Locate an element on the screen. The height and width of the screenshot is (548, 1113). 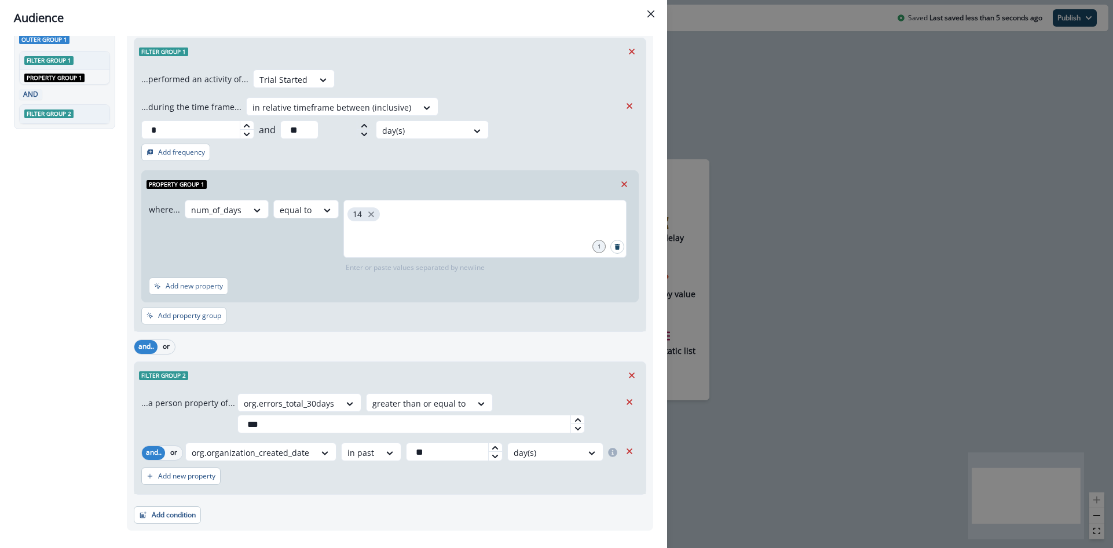
span: Outer group 1 is located at coordinates (44, 39).